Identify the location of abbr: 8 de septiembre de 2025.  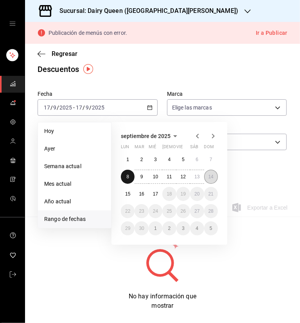
(128, 177).